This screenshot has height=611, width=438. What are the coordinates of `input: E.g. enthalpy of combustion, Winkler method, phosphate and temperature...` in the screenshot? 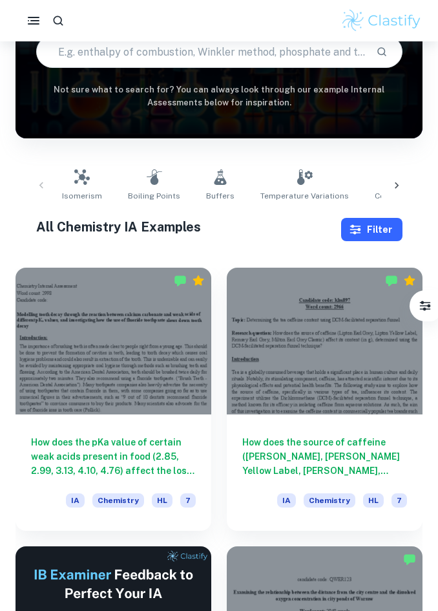 It's located at (201, 52).